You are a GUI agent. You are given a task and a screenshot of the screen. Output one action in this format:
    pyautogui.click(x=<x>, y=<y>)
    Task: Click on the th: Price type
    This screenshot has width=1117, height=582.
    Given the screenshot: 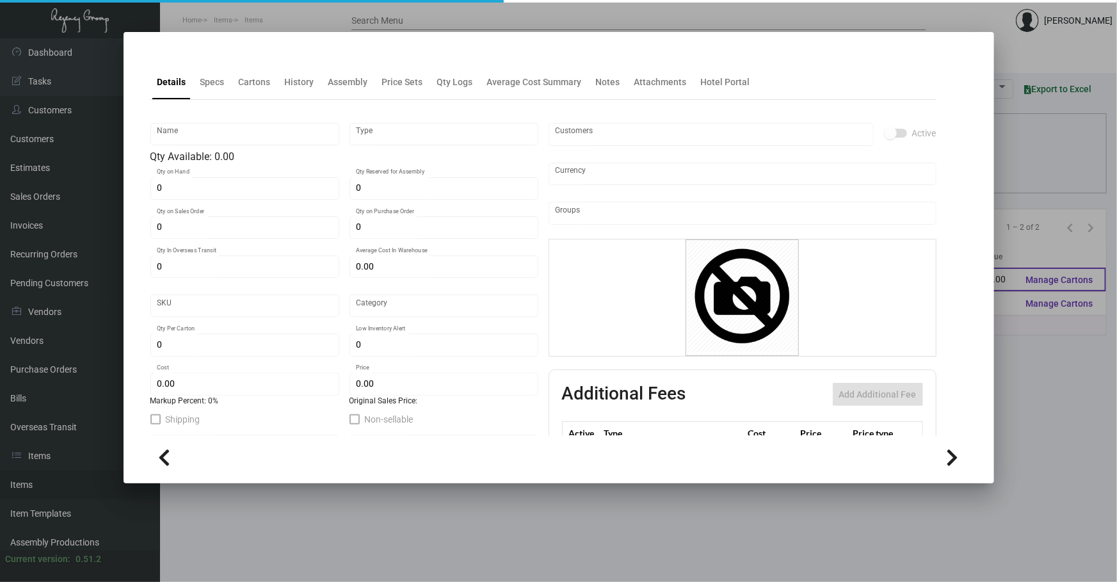 What is the action you would take?
    pyautogui.click(x=878, y=433)
    